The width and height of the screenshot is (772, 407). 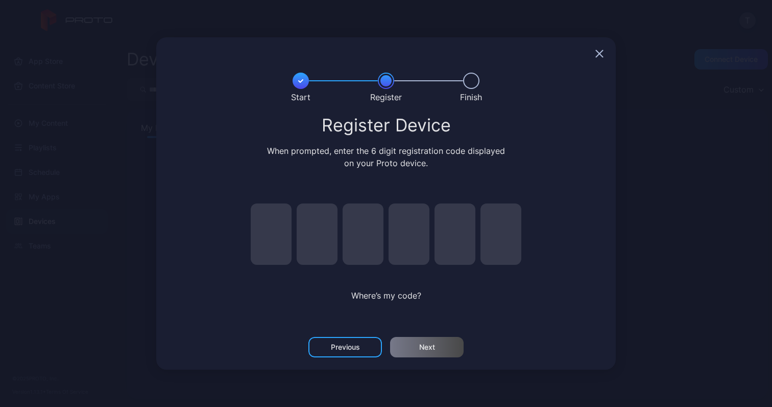 I want to click on input: pin code 5 of 6, so click(x=455, y=234).